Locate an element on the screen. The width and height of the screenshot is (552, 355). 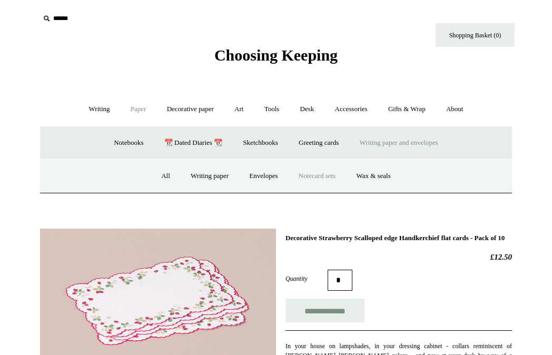
span: Choosing Keeping is located at coordinates (276, 55).